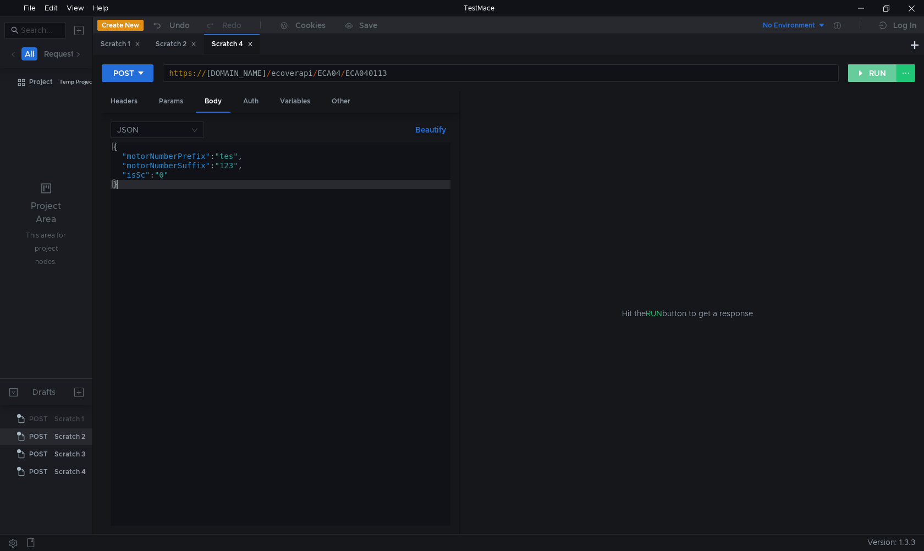 The width and height of the screenshot is (924, 551). What do you see at coordinates (891, 542) in the screenshot?
I see `span: Version: 1.3.3` at bounding box center [891, 542].